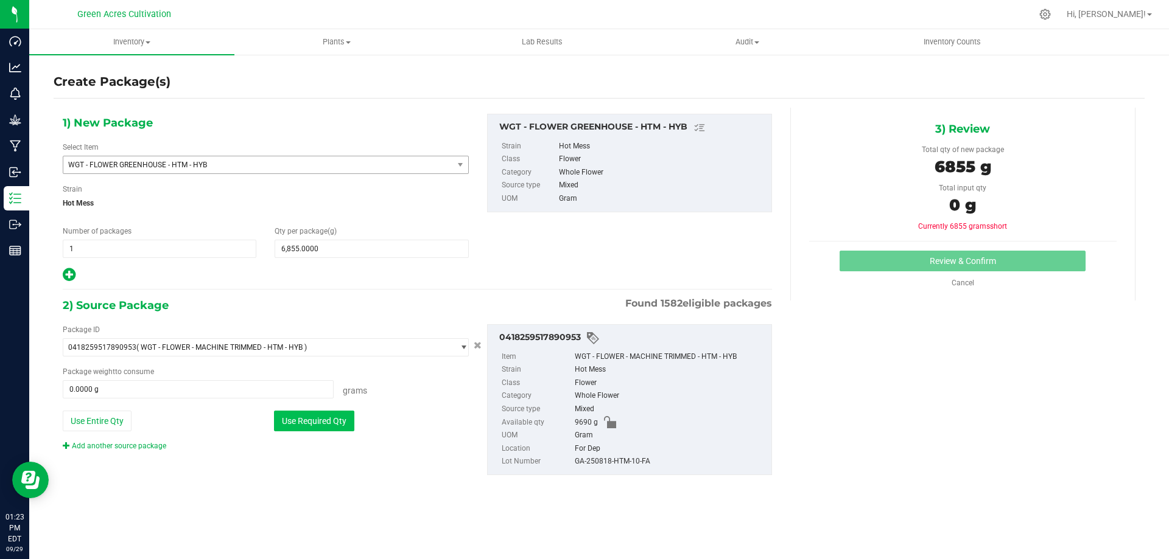  Describe the element at coordinates (116, 306) in the screenshot. I see `span: 2) Source Package` at that location.